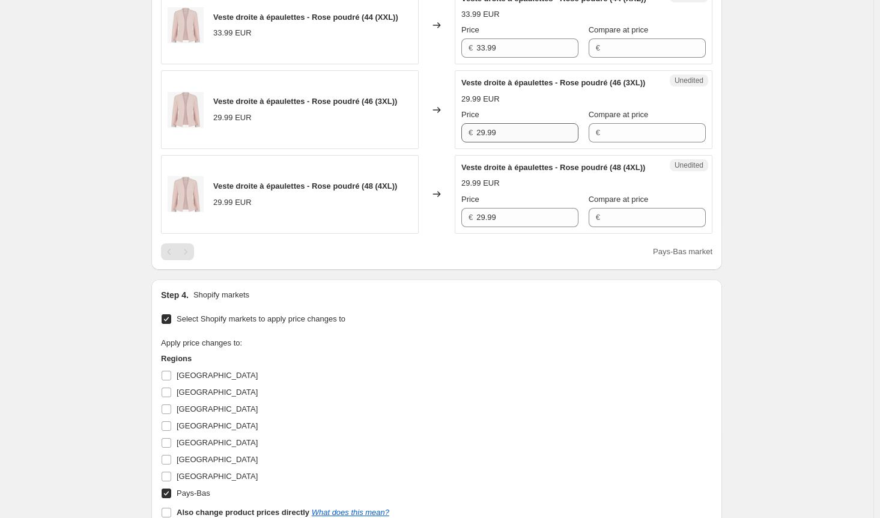  I want to click on b: Also change product prices directly, so click(243, 512).